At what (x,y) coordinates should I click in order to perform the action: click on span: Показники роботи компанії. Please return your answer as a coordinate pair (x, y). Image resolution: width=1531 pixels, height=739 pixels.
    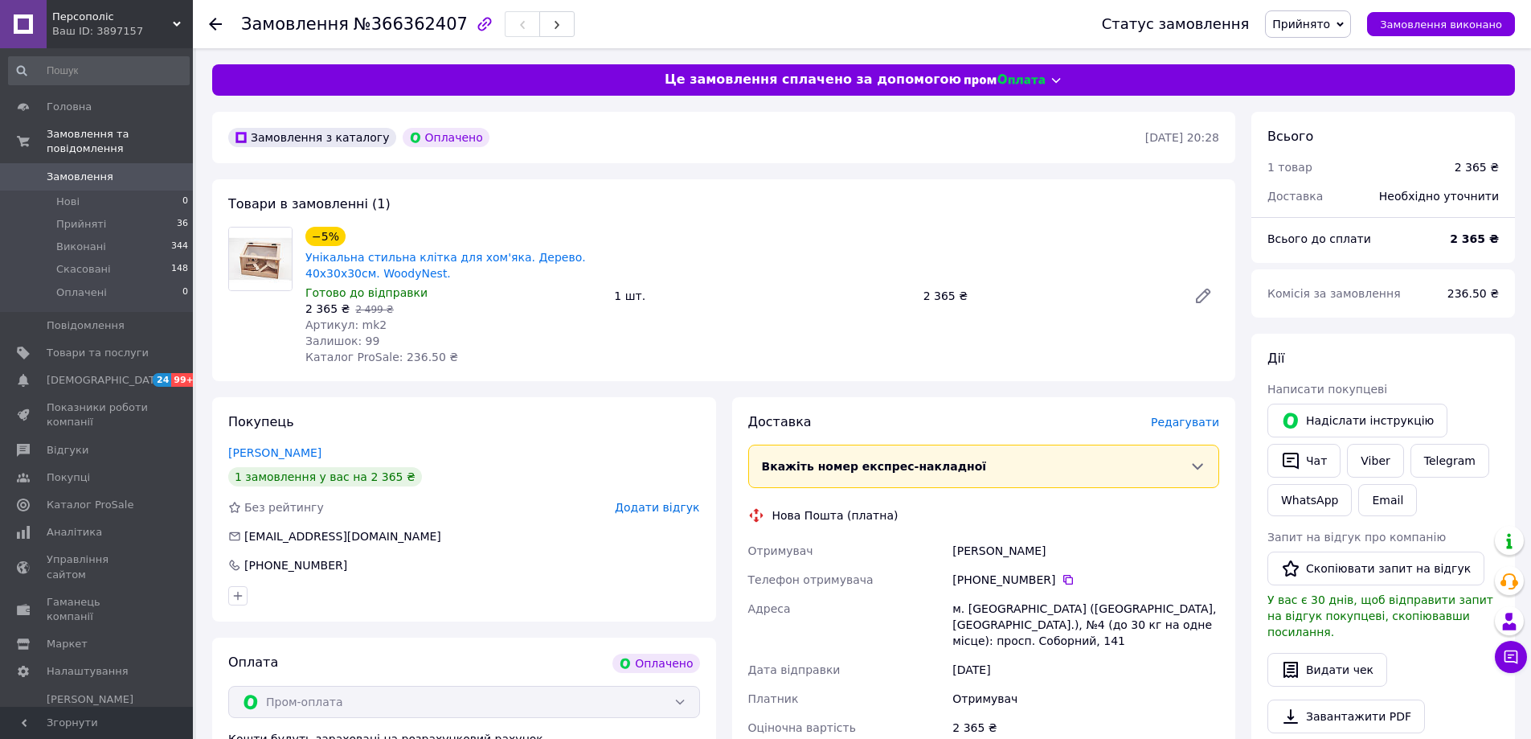
    Looking at the image, I should click on (97, 415).